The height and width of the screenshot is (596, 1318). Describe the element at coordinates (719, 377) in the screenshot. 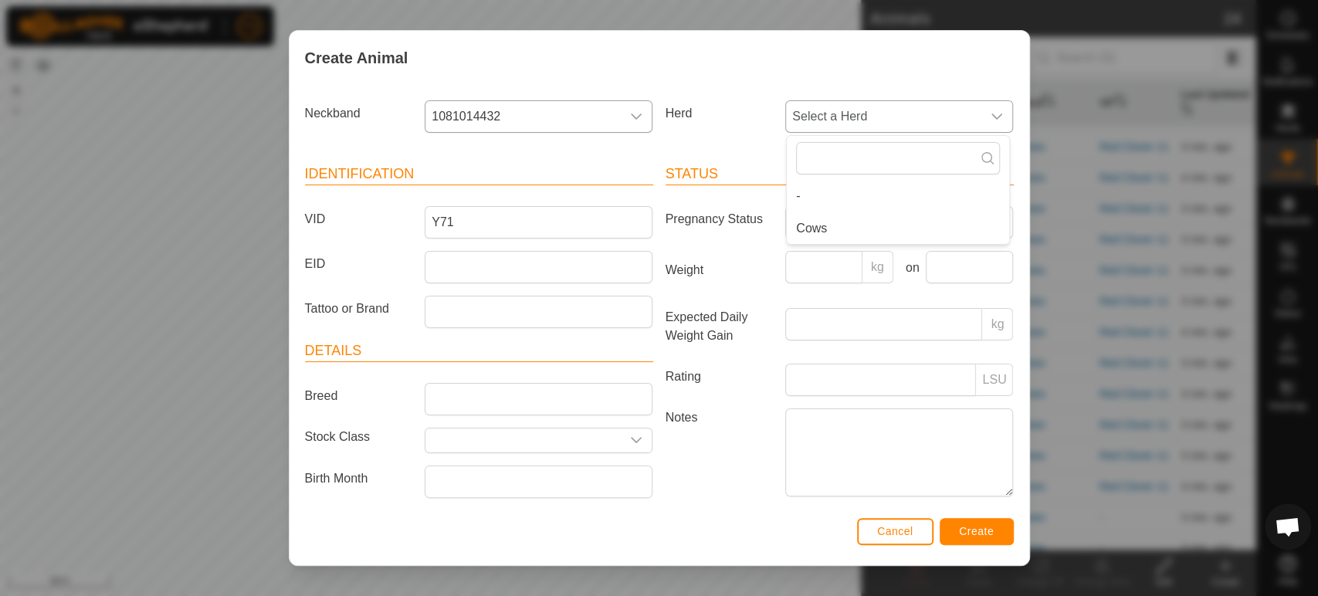

I see `label: Rating` at that location.